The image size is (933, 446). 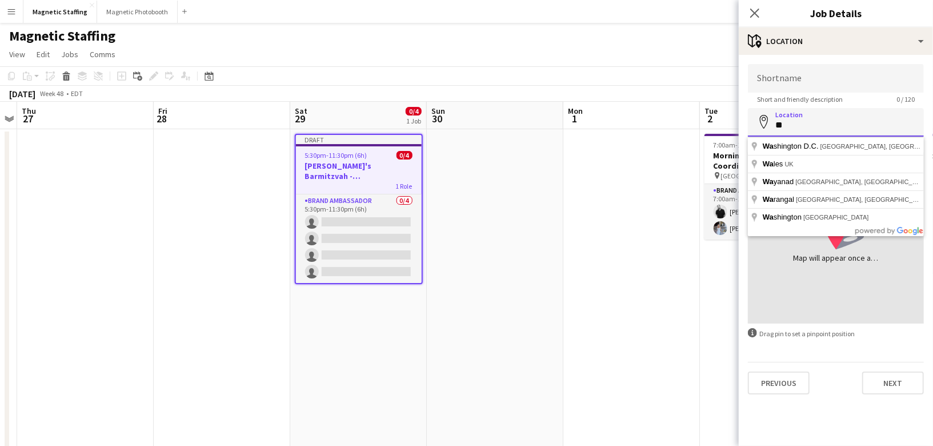 I want to click on div: 1 Job, so click(x=414, y=121).